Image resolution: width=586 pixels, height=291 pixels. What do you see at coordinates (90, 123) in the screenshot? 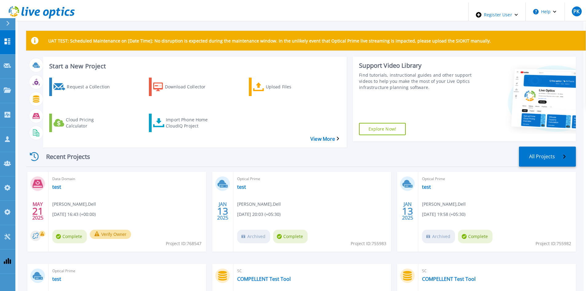
I see `div: Cloud Pricing Calculator` at bounding box center [90, 123].